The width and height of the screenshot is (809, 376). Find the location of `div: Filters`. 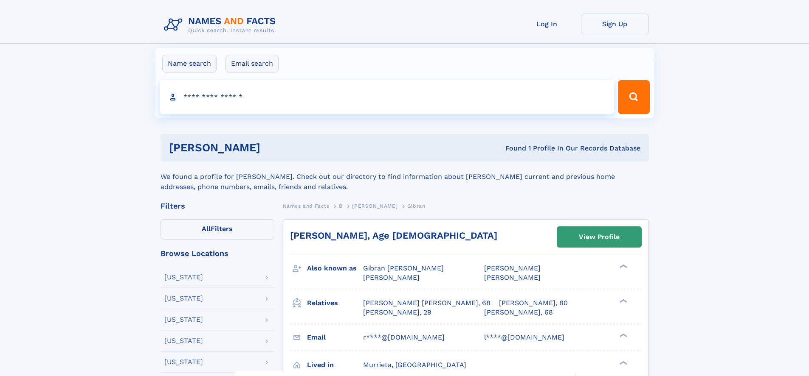

div: Filters is located at coordinates (217, 206).